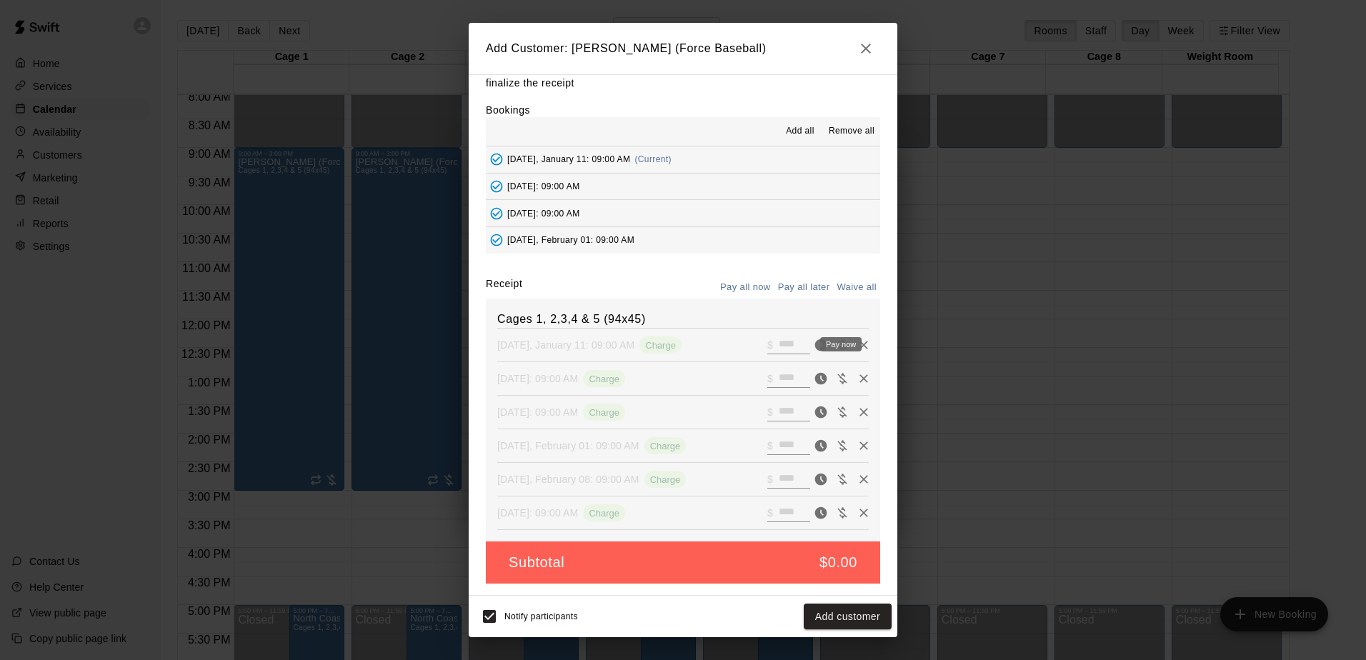 This screenshot has width=1366, height=660. What do you see at coordinates (852, 131) in the screenshot?
I see `span: Remove all` at bounding box center [852, 131].